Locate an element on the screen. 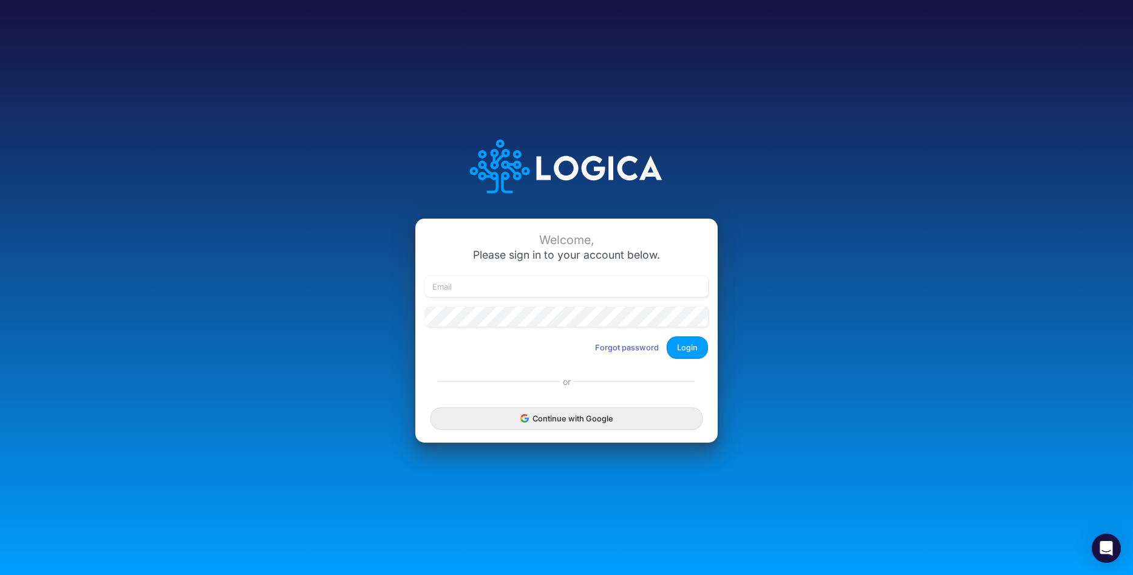 The image size is (1133, 575). button: Login is located at coordinates (688, 347).